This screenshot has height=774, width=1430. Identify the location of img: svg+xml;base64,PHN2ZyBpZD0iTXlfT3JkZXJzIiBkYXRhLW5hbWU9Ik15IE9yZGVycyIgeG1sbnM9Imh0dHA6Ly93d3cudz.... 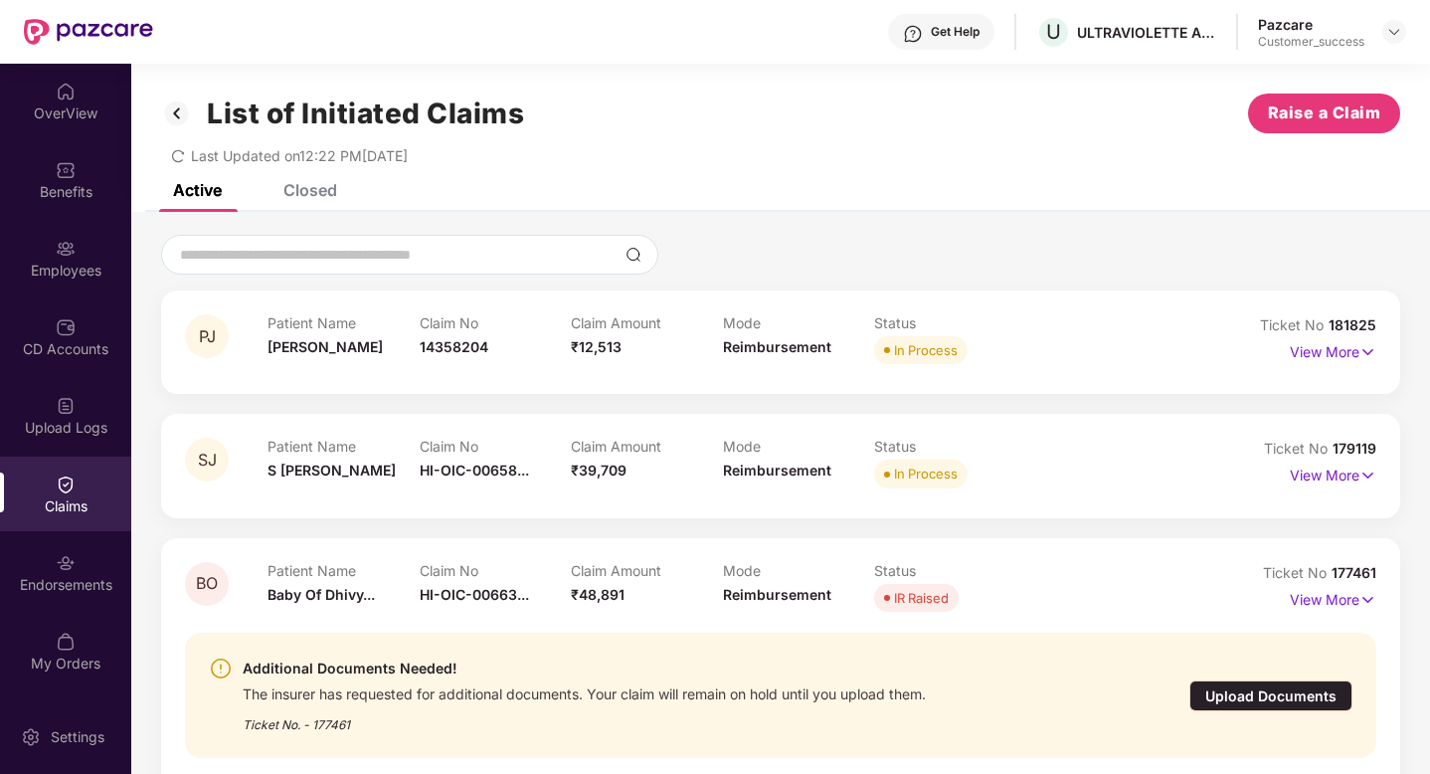
(66, 642).